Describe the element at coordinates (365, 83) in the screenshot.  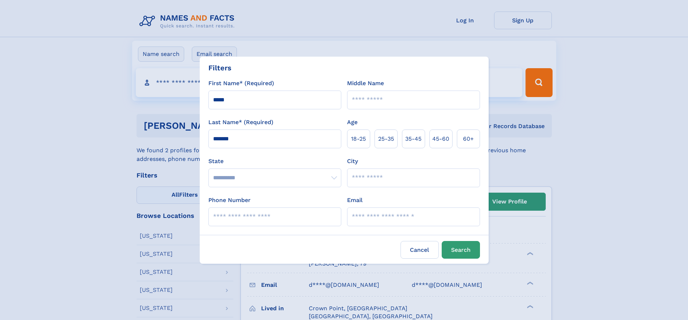
I see `label: Middle Name` at that location.